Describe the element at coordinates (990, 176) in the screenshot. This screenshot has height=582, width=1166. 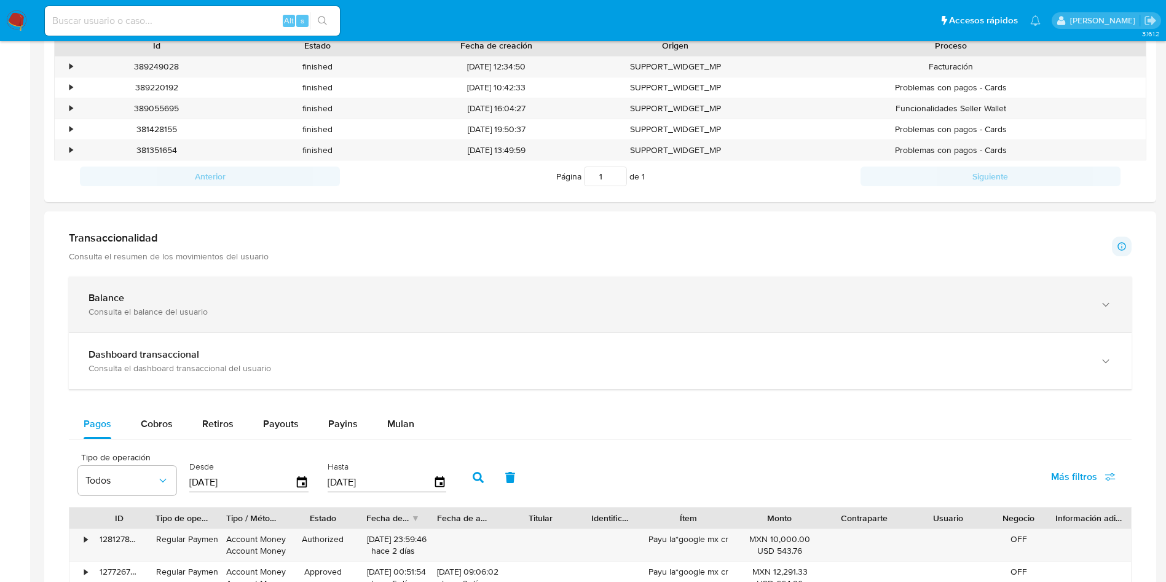
I see `button: Siguiente` at that location.